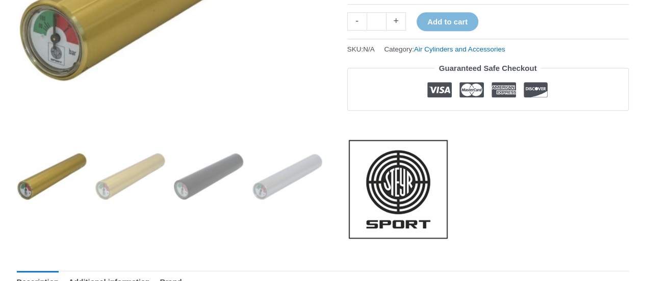 Image resolution: width=645 pixels, height=281 pixels. Describe the element at coordinates (208, 176) in the screenshot. I see `img: Steyr Compressed air cylinder (pistol) - Image 3` at that location.